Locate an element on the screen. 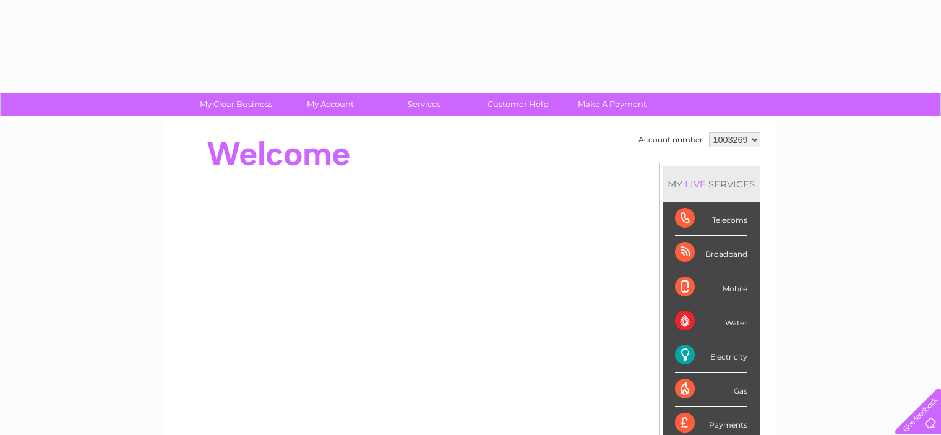 The height and width of the screenshot is (435, 941). div: Telecoms is located at coordinates (711, 218).